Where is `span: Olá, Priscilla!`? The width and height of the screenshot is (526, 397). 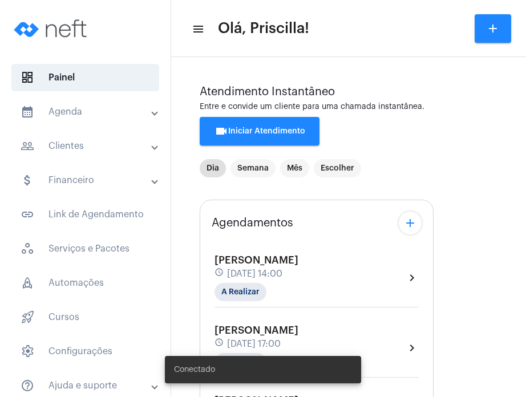 span: Olá, Priscilla! is located at coordinates (263, 29).